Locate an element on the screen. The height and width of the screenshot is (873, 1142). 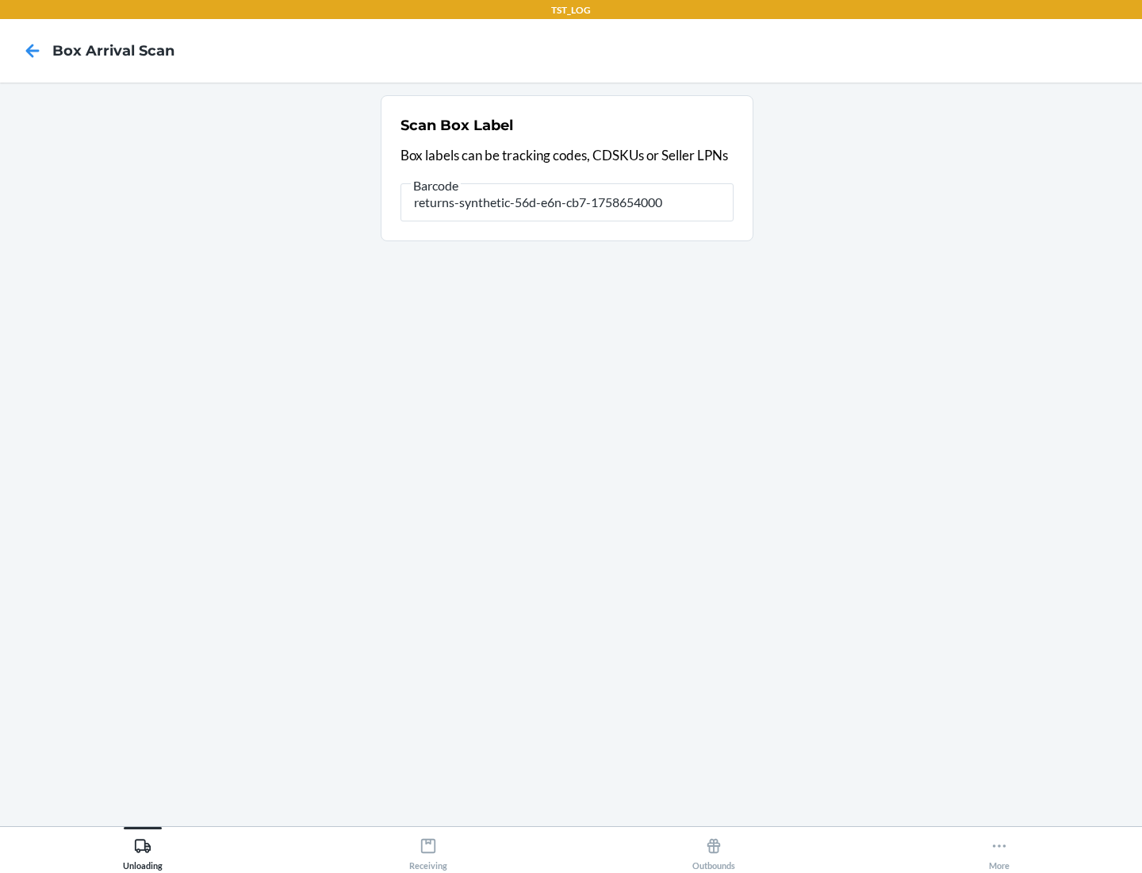
h4: Box Arrival Scan is located at coordinates (113, 51).